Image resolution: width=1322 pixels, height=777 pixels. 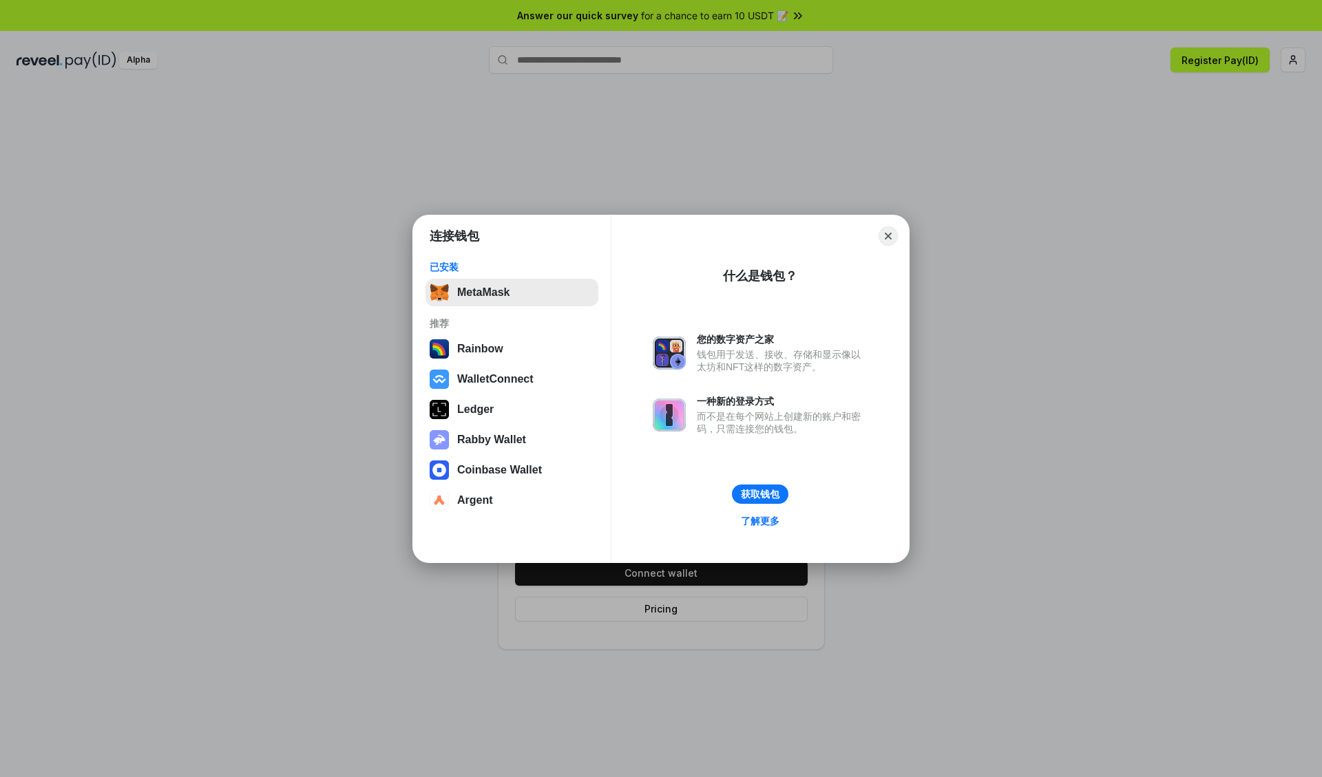 What do you see at coordinates (439, 349) in the screenshot?
I see `img: svg+xml,%3Csvg%20width%3D%22120%22%20height%3D%22120%22%20viewBox%3D%220%200%20120%20120%22%20fil...` at bounding box center [439, 349].